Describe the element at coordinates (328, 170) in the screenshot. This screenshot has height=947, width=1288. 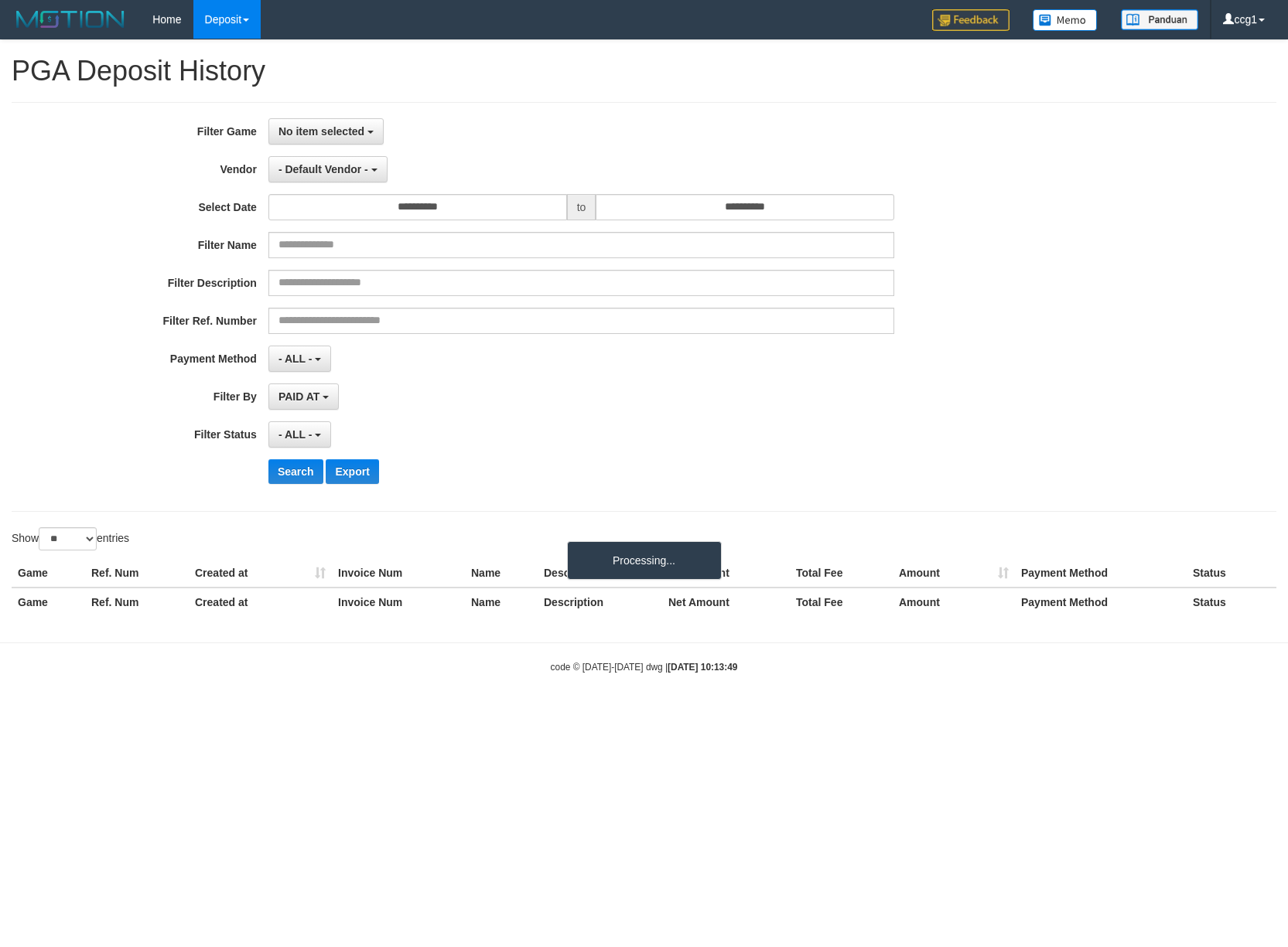
I see `button: - Default Vendor -` at that location.